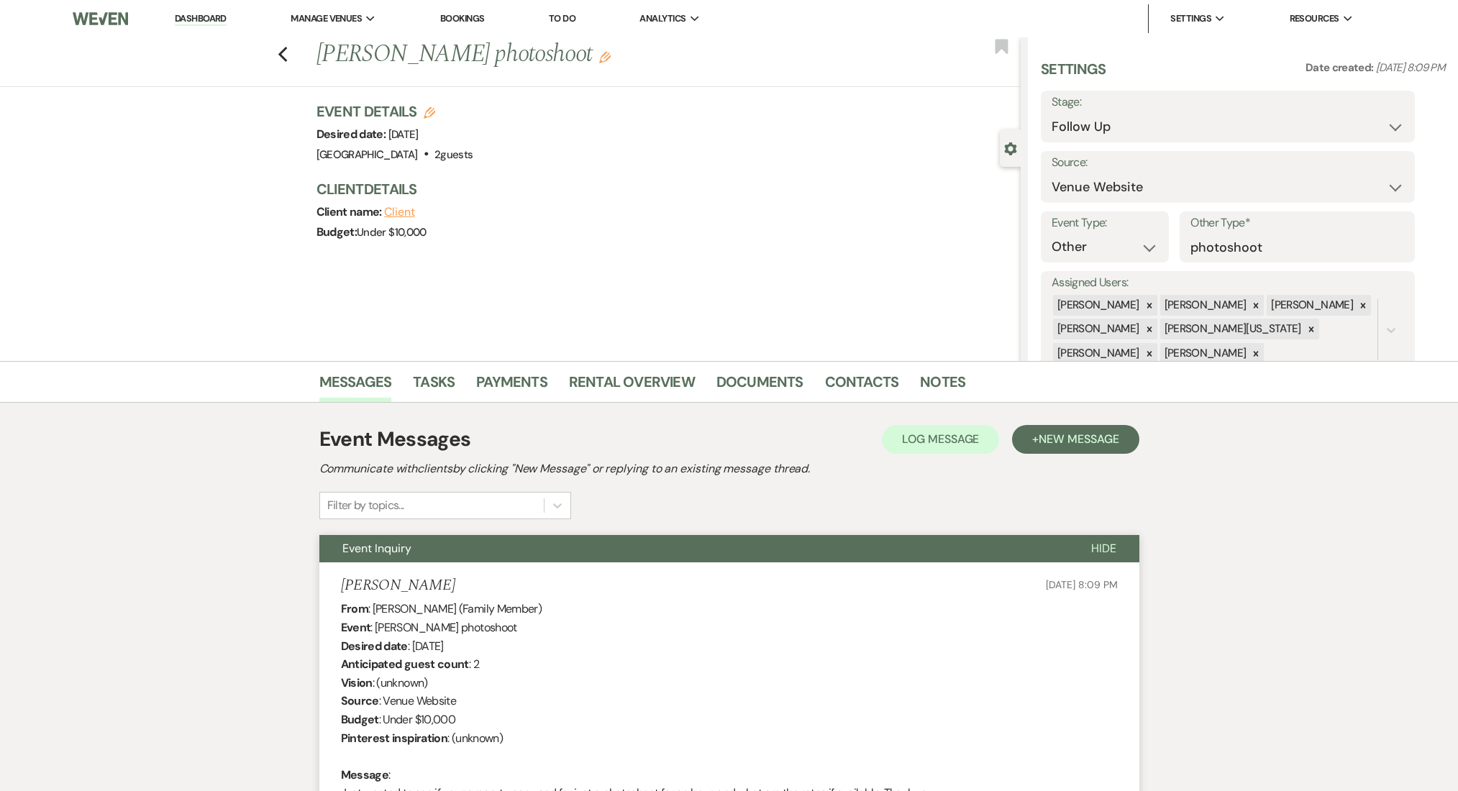 The image size is (1458, 791). I want to click on b: Event, so click(356, 627).